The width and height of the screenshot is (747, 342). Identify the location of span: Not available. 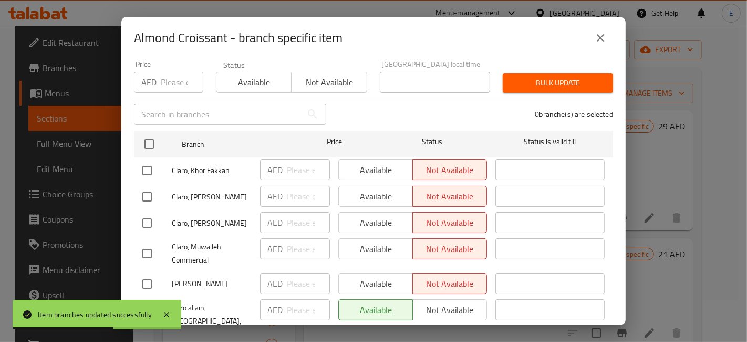
(329, 82).